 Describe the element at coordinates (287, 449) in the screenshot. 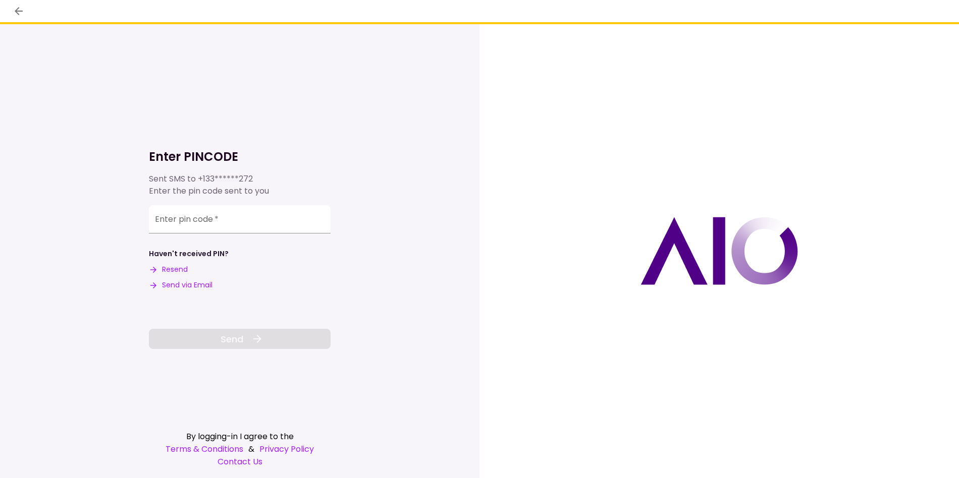

I see `a: Privacy Policy` at that location.